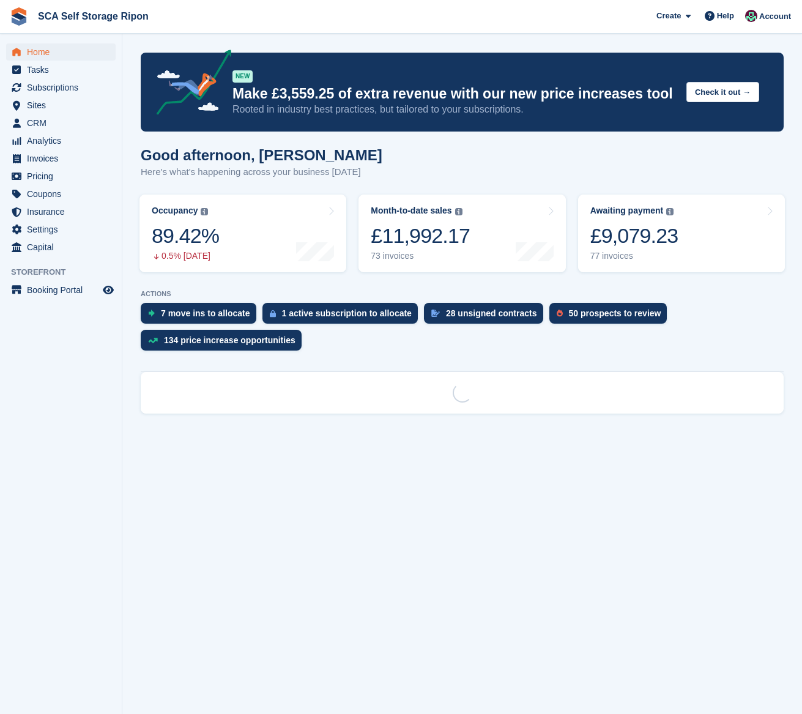 The width and height of the screenshot is (802, 714). I want to click on a: Month-to-date sales £11,992.17 73 invoices, so click(462, 233).